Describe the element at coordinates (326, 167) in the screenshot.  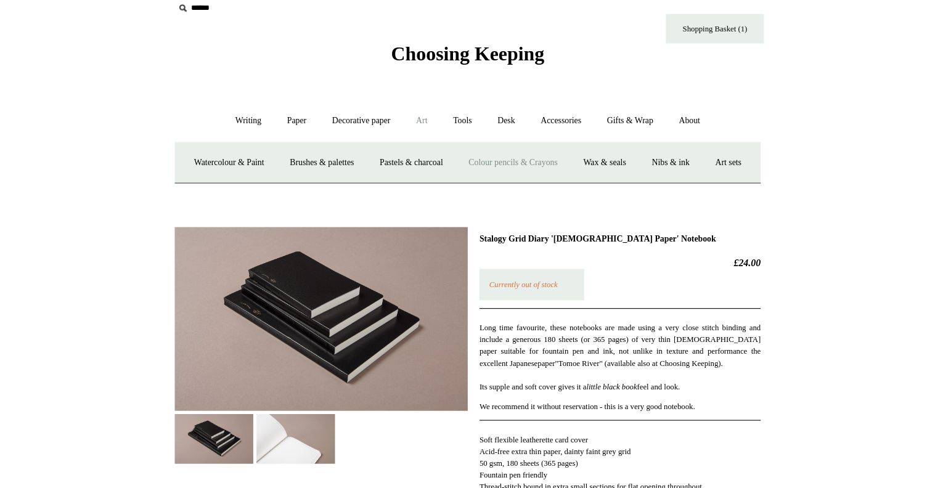
I see `a: Brushes & palettes` at that location.